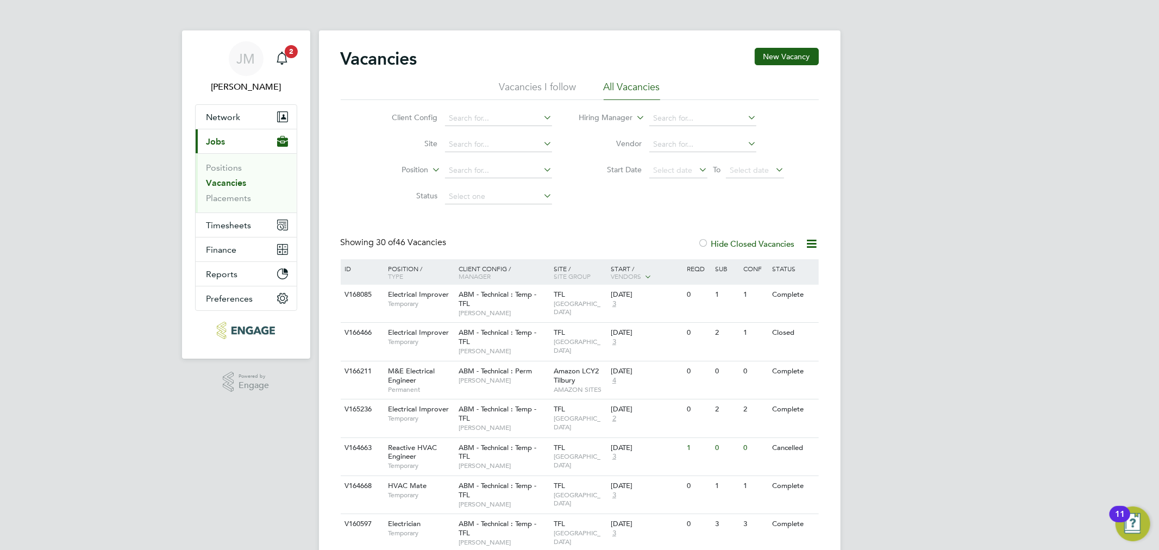 Image resolution: width=1159 pixels, height=550 pixels. I want to click on span: ABM - Technical : Perm, so click(495, 371).